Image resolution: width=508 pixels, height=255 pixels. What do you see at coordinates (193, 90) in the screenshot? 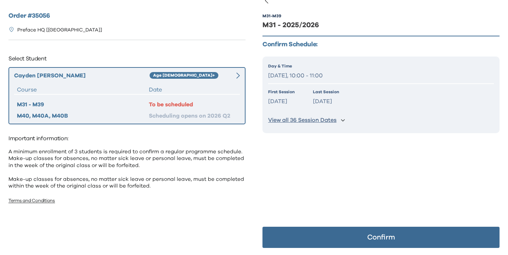
I see `div: Date` at bounding box center [193, 90].